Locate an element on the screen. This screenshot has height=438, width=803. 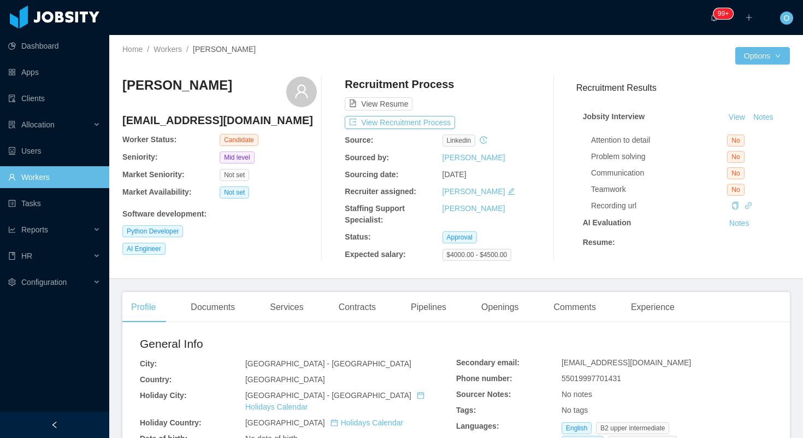
span: linkedin is located at coordinates (459, 140).